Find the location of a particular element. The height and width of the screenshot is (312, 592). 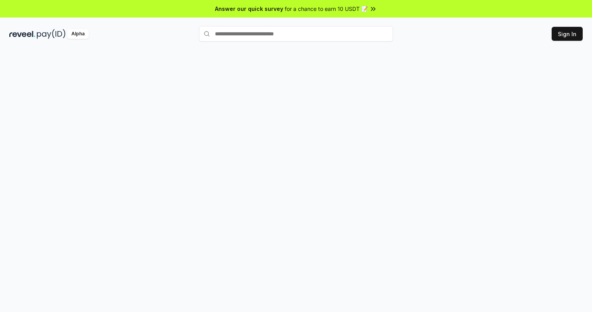

span: Answer our quick survey is located at coordinates (249, 9).